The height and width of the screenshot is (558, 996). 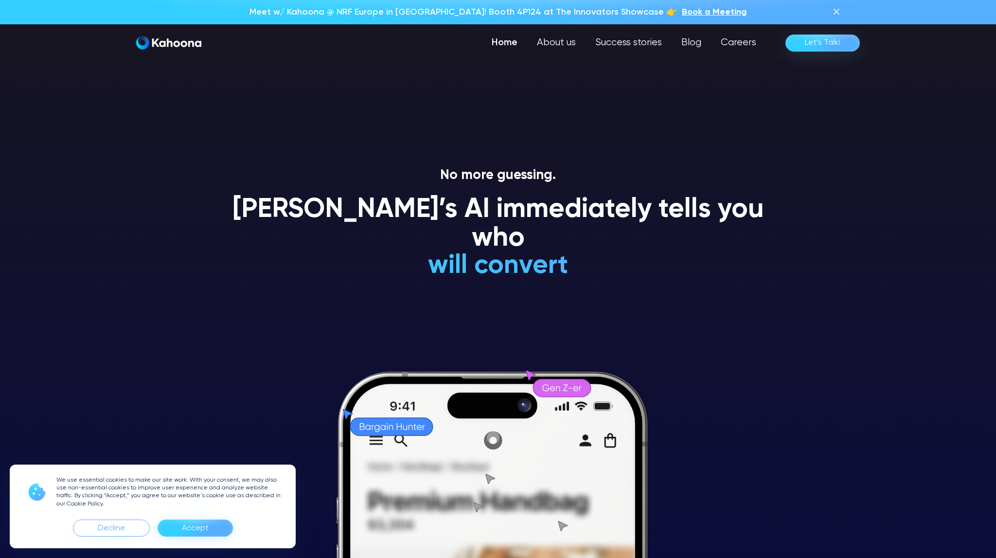 What do you see at coordinates (562, 388) in the screenshot?
I see `g: Gen Z-er` at bounding box center [562, 388].